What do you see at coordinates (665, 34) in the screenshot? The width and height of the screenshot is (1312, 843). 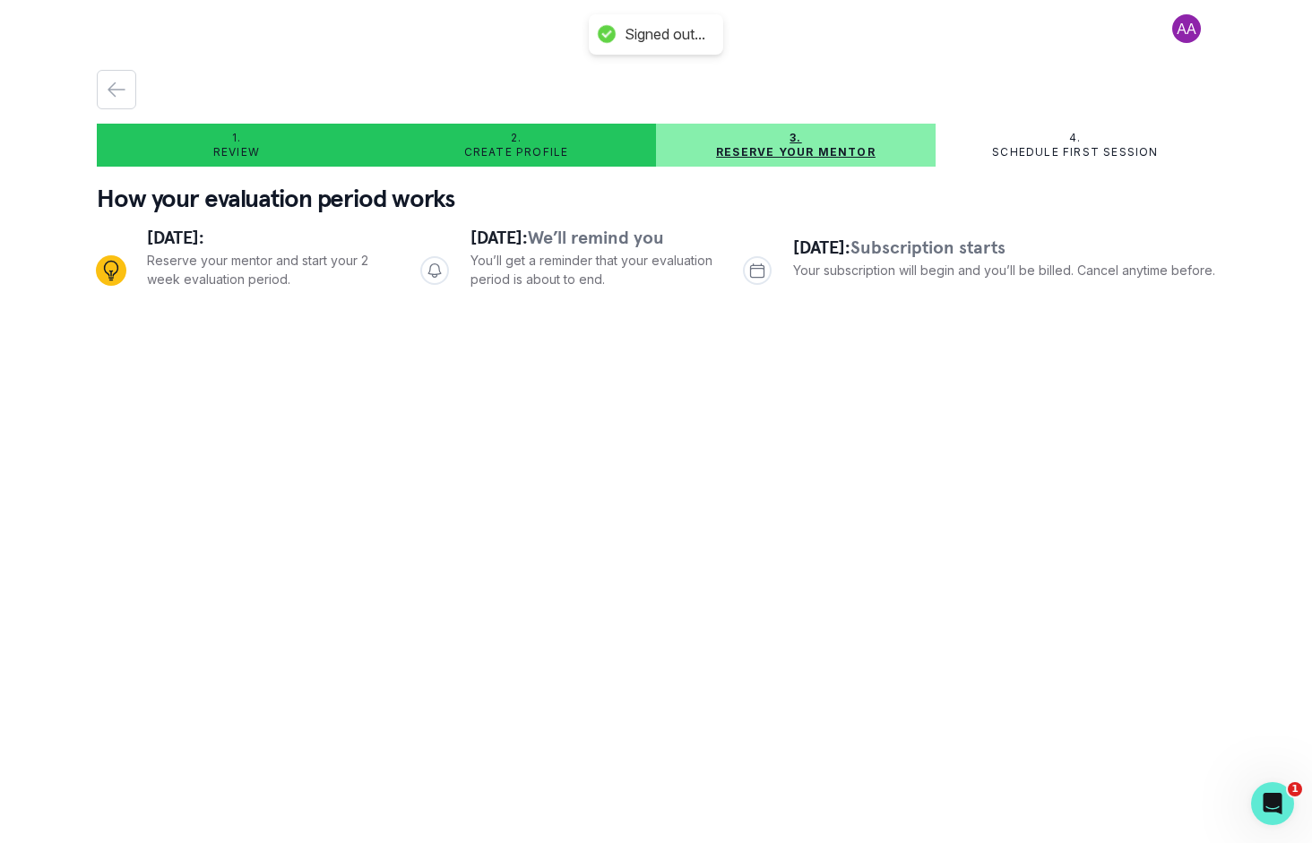 I see `div: Signed out...` at bounding box center [665, 34].